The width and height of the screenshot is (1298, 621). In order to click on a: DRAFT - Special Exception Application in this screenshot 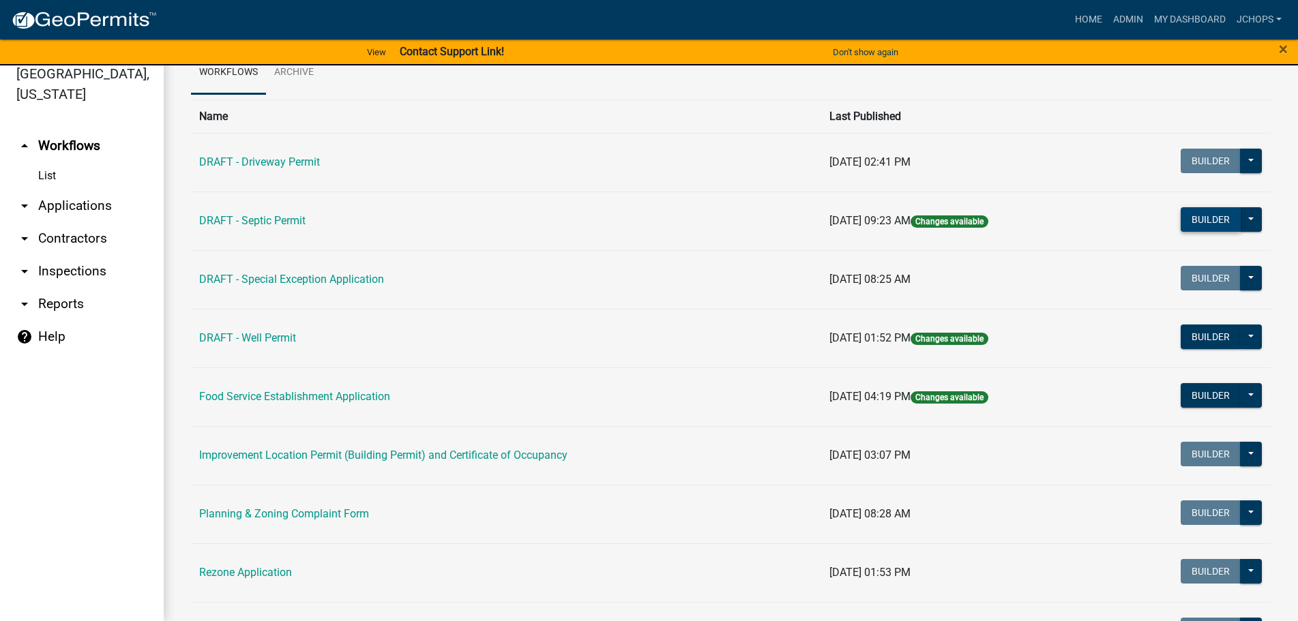, I will do `click(291, 279)`.